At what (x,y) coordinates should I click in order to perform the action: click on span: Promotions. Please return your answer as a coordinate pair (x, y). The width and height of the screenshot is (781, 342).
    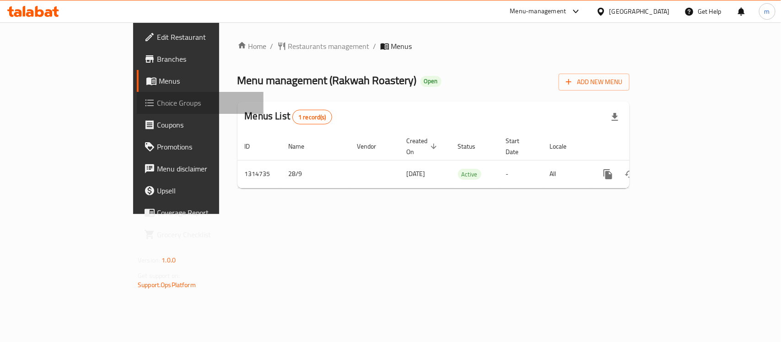
    Looking at the image, I should click on (206, 147).